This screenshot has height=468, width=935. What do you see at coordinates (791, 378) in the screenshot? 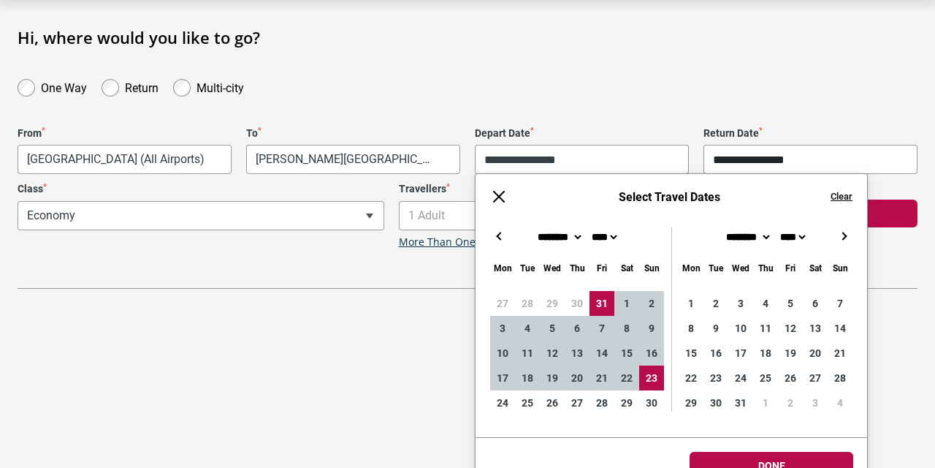
I see `div: 26` at bounding box center [791, 378].